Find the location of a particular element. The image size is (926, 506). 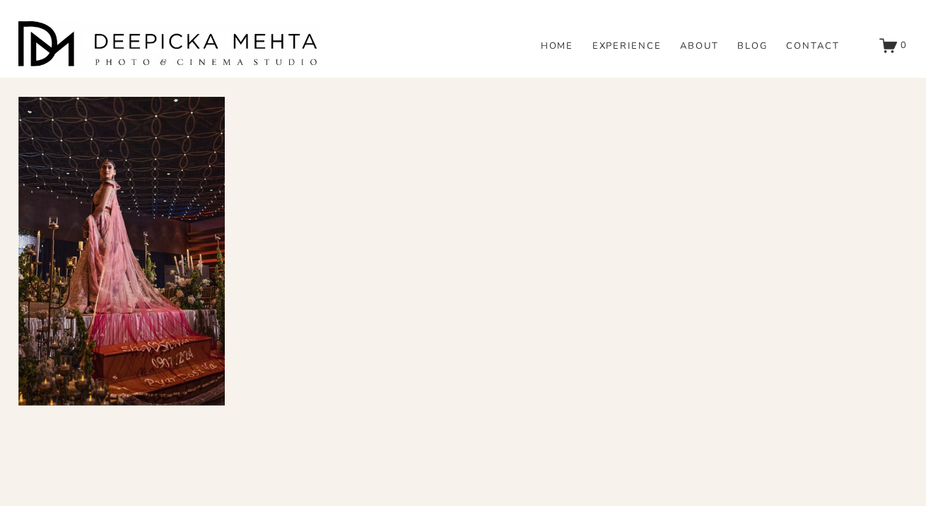

span: BLOG is located at coordinates (752, 47).